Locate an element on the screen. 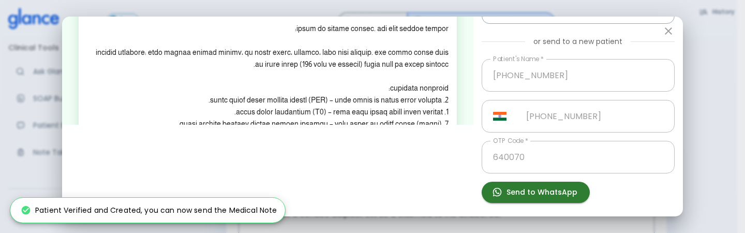  input: Enter Patient's WhatsApp Number is located at coordinates (594, 116).